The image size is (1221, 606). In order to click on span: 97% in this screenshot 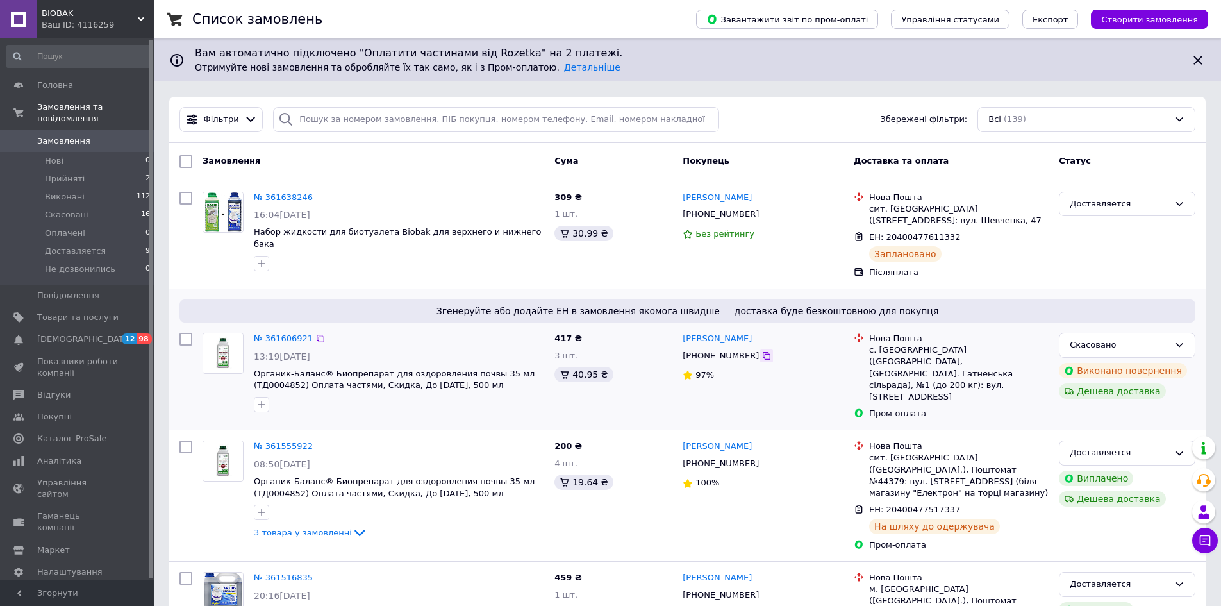, I will do `click(705, 374)`.